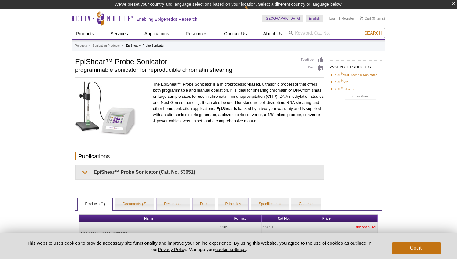  What do you see at coordinates (199, 246) in the screenshot?
I see `p: This website uses cookies to provide necessary site functionality and improve your online experie...` at bounding box center [199, 246].